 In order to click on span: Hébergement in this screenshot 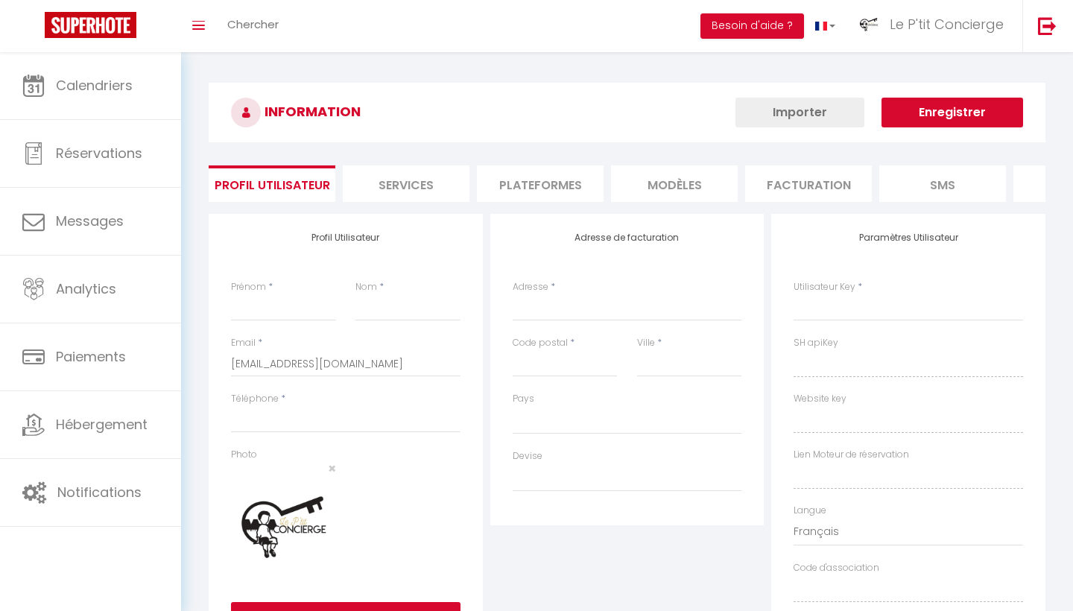, I will do `click(101, 424)`.